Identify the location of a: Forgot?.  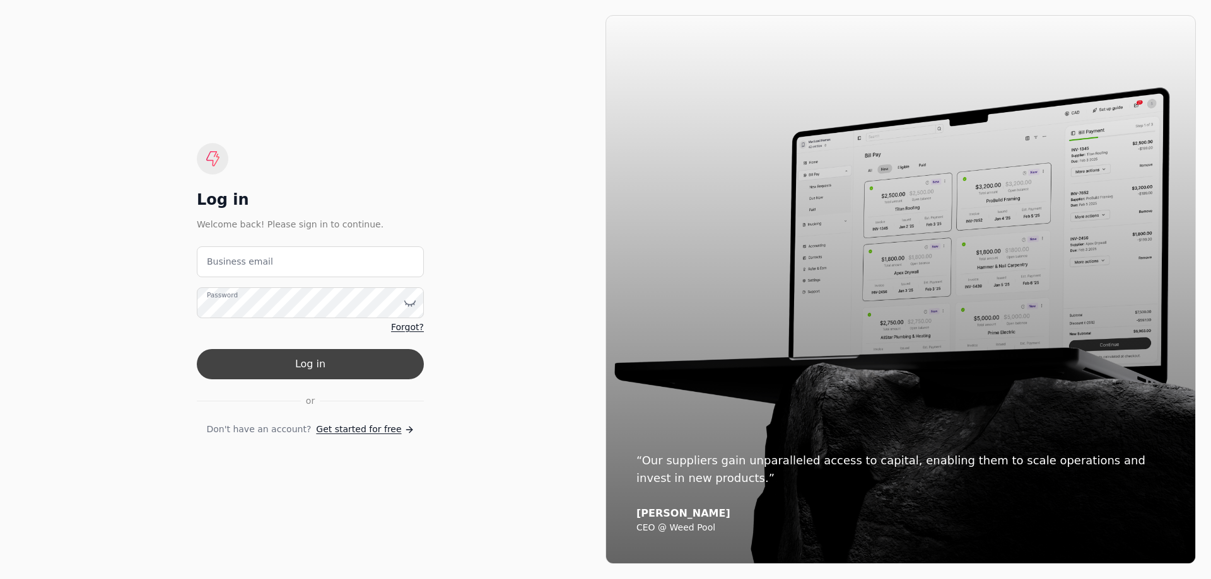
(407, 327).